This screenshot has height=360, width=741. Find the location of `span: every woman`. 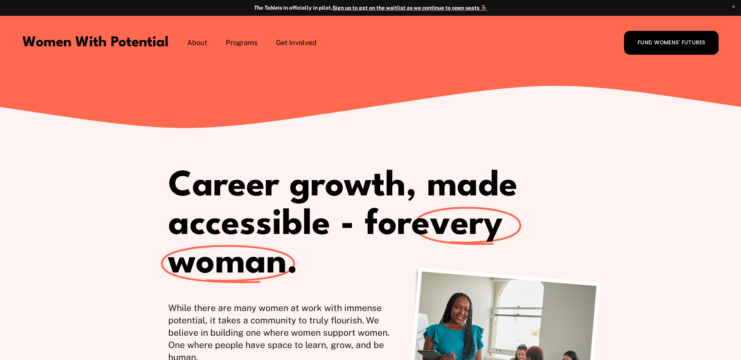

span: every woman is located at coordinates (340, 244).